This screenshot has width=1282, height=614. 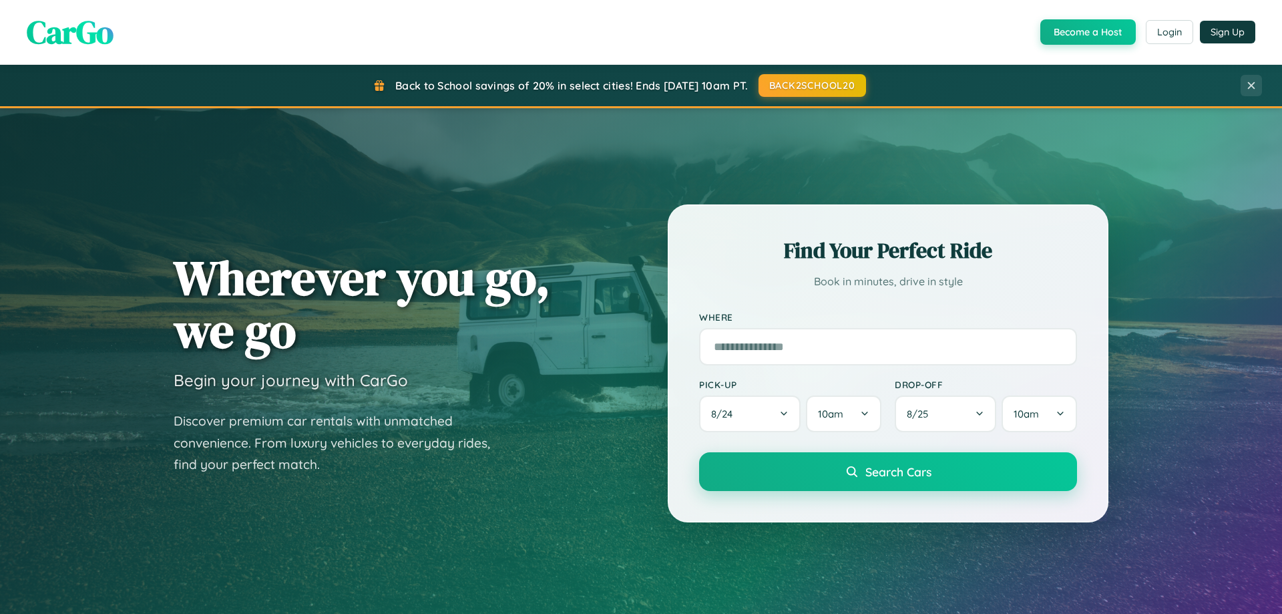 I want to click on p: Book in minutes, drive in style, so click(x=888, y=281).